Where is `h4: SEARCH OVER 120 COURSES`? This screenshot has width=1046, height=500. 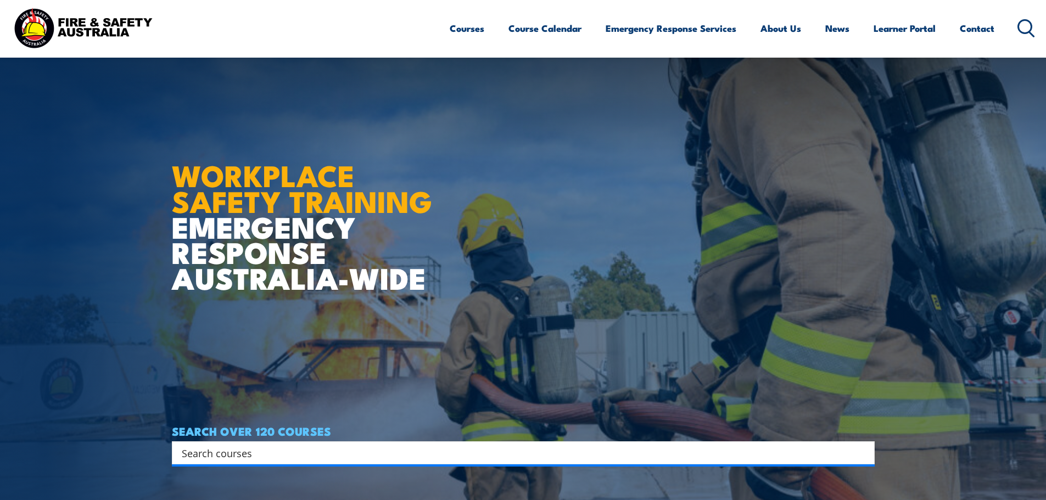
h4: SEARCH OVER 120 COURSES is located at coordinates (523, 431).